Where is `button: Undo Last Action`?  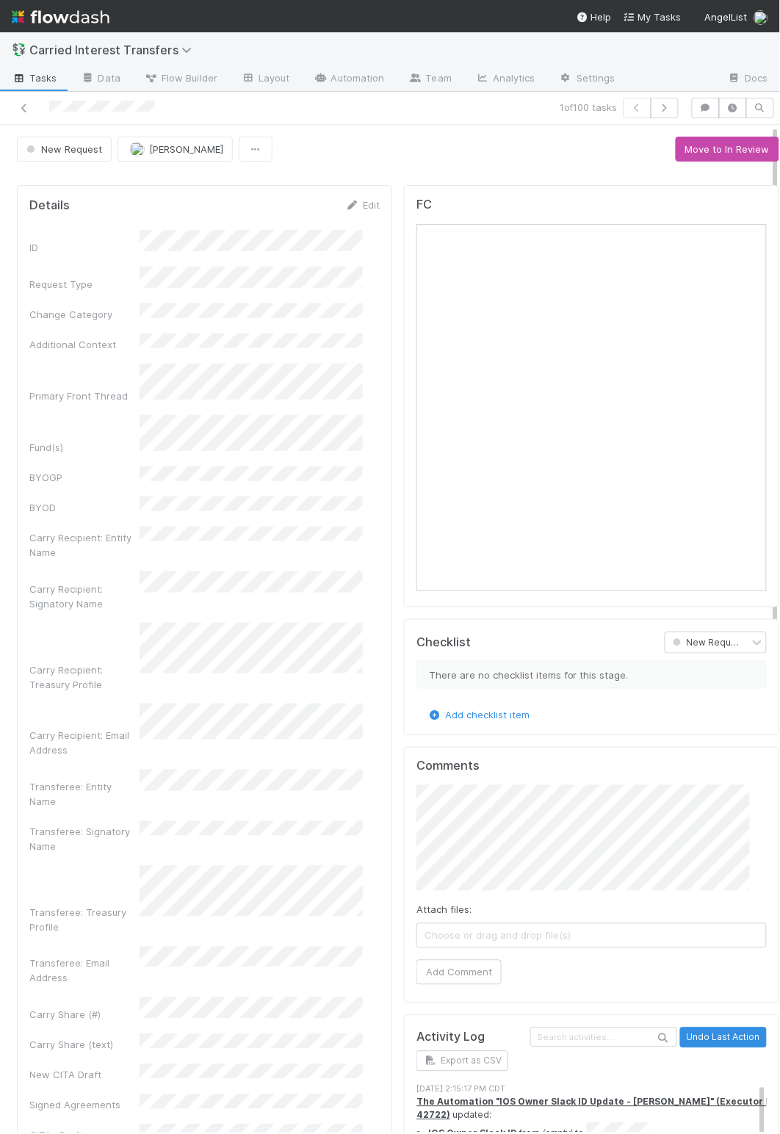
button: Undo Last Action is located at coordinates (723, 1037).